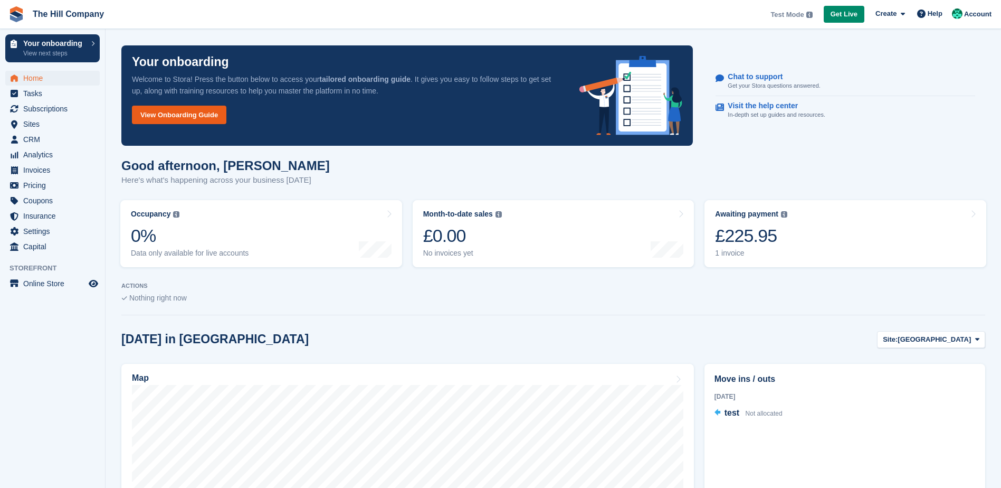 This screenshot has width=1001, height=488. Describe the element at coordinates (150, 214) in the screenshot. I see `div: Occupancy` at that location.